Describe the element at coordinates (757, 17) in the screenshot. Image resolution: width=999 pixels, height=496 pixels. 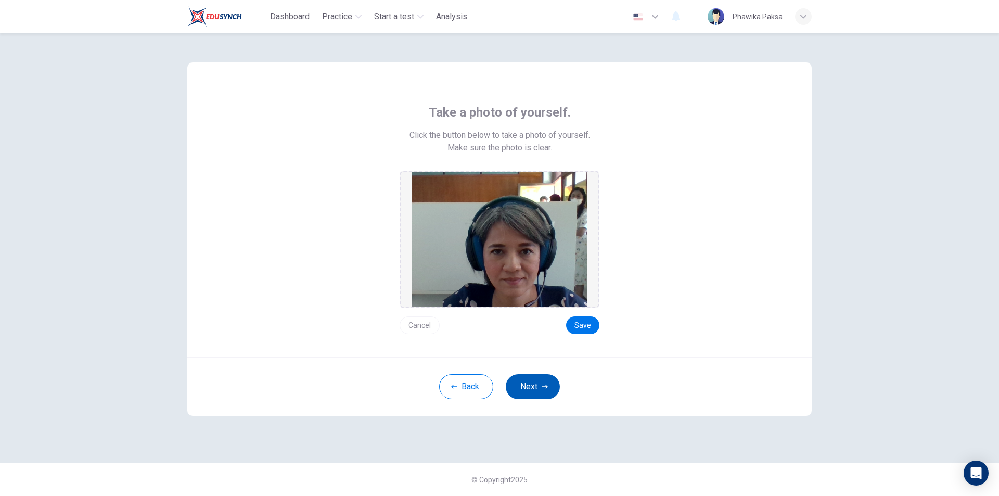
I see `div: Phawika Paksa` at that location.